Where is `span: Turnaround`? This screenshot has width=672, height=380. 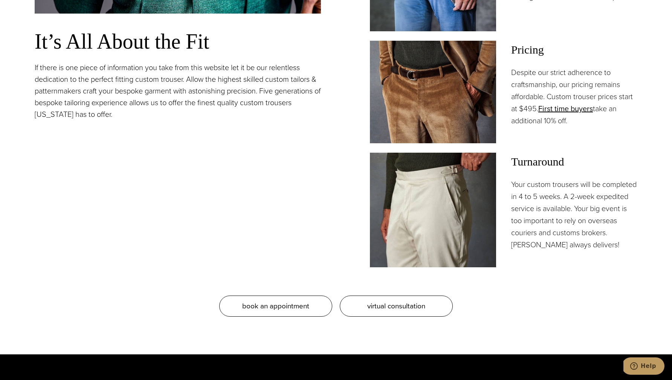 span: Turnaround is located at coordinates (574, 162).